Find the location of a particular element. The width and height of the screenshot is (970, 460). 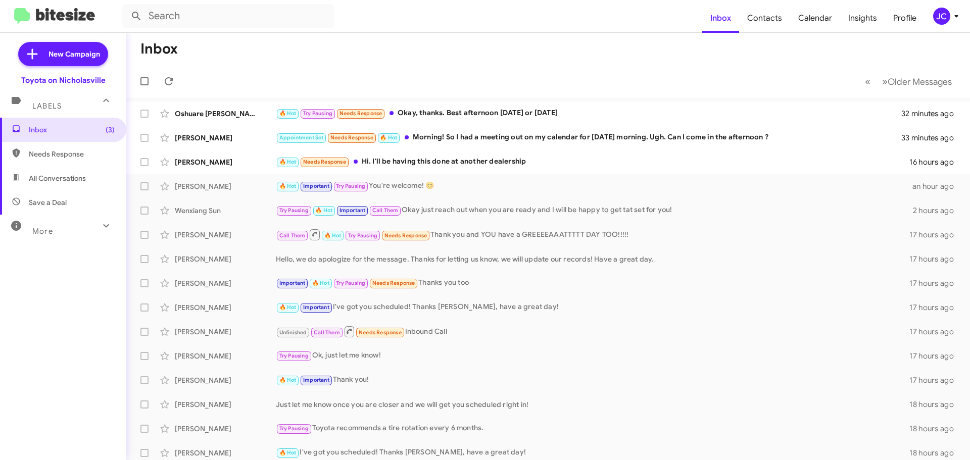

h1: Inbox is located at coordinates (159, 49).